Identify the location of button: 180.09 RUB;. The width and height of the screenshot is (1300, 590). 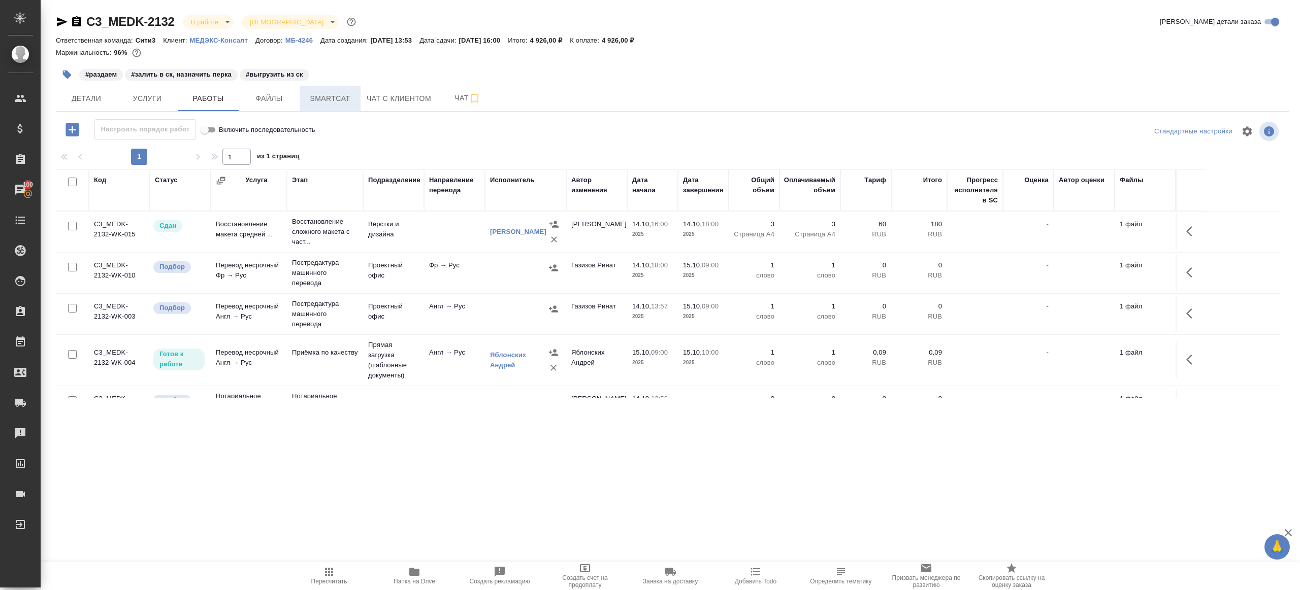
(137, 53).